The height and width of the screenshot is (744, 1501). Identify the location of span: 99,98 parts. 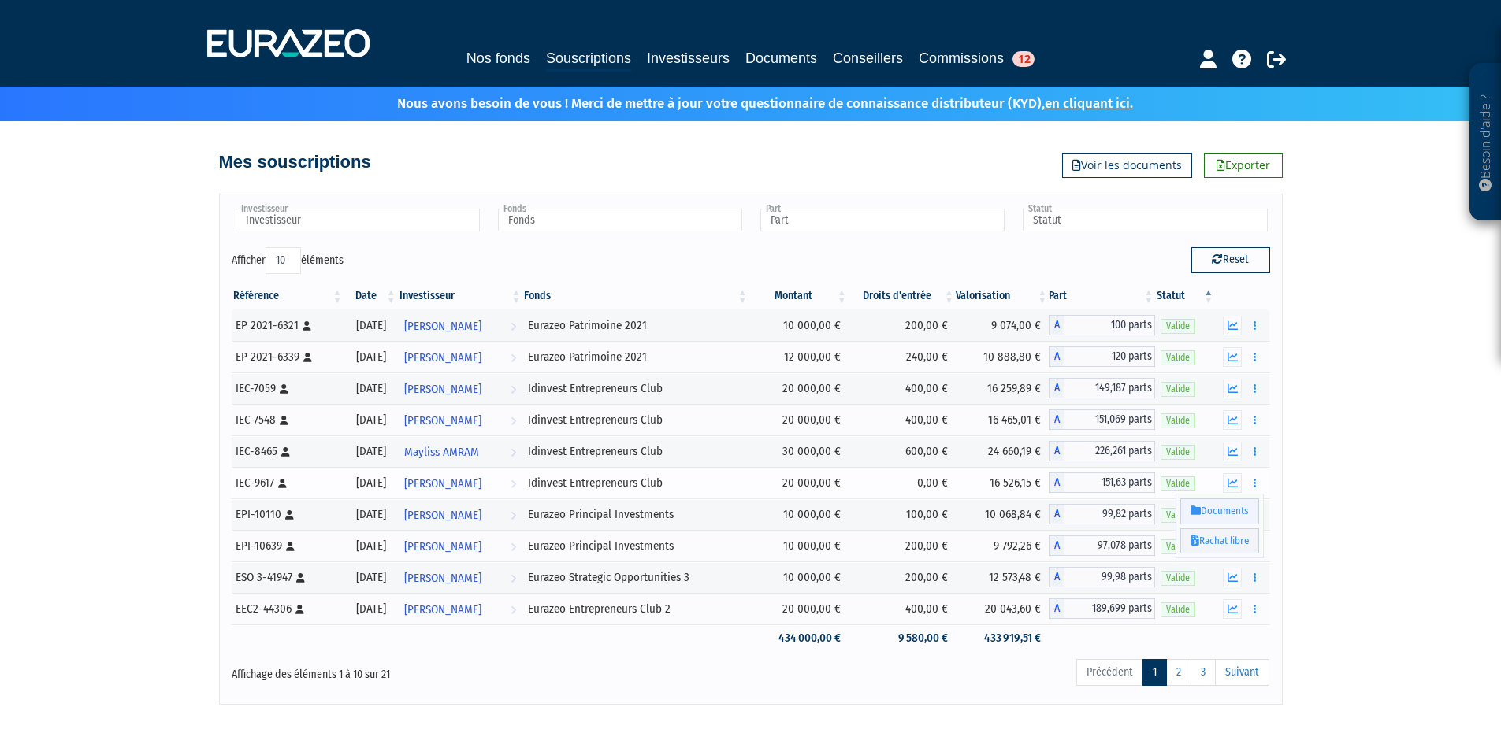
(1109, 577).